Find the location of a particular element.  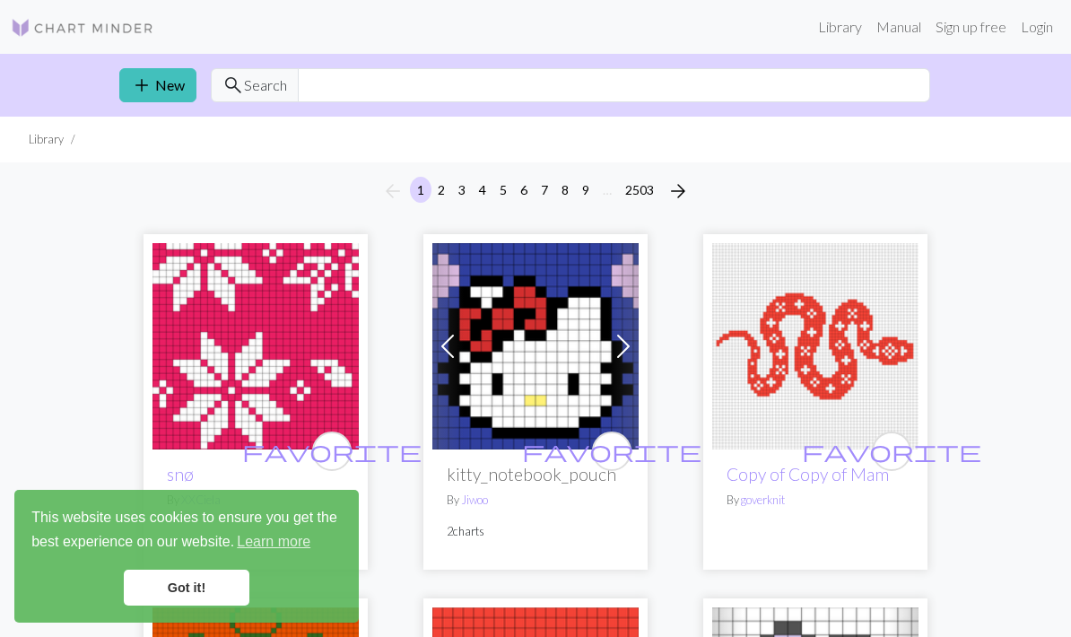

button: 1 is located at coordinates (421, 189).